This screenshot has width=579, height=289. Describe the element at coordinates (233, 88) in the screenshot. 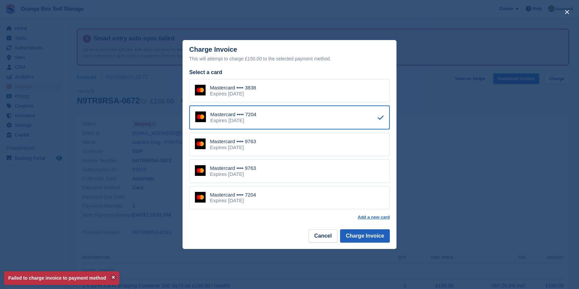

I see `div: Mastercard •••• 3838` at that location.